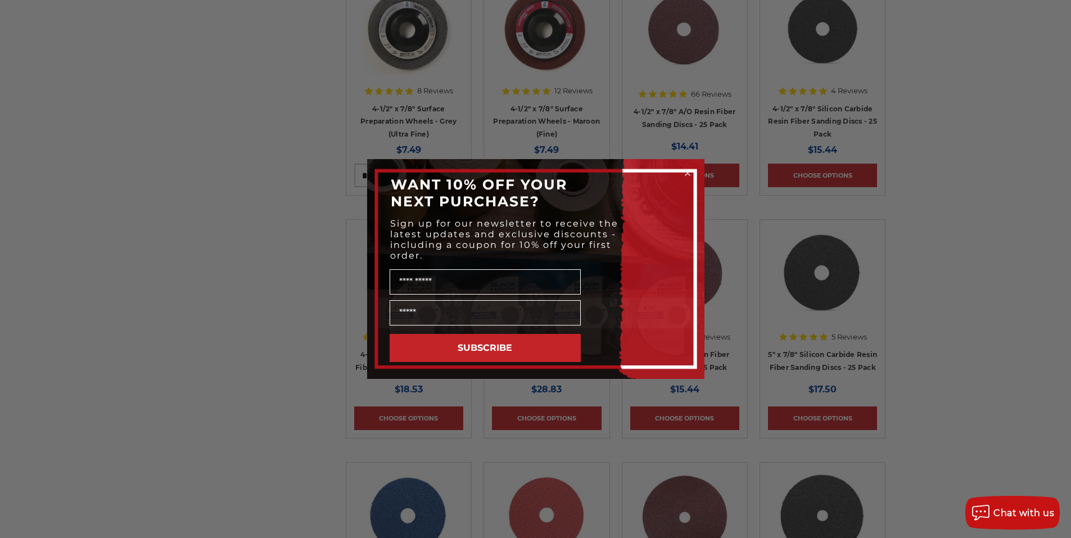 The image size is (1071, 538). I want to click on button: Chat with us, so click(1013, 513).